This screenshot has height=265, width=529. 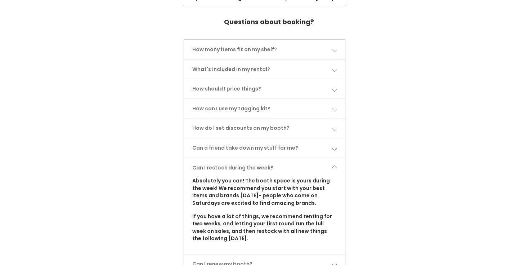 What do you see at coordinates (264, 69) in the screenshot?
I see `a: What's included in my rental?` at bounding box center [264, 69].